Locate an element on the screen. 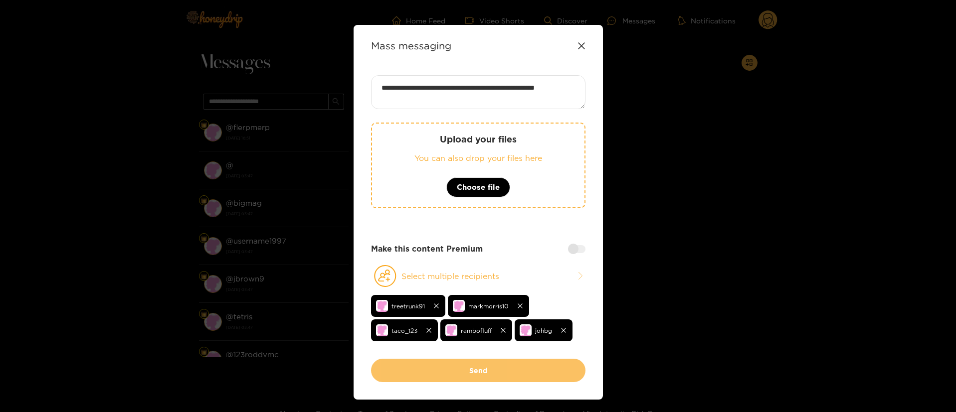 Image resolution: width=956 pixels, height=412 pixels. span: markmorris10 is located at coordinates (488, 306).